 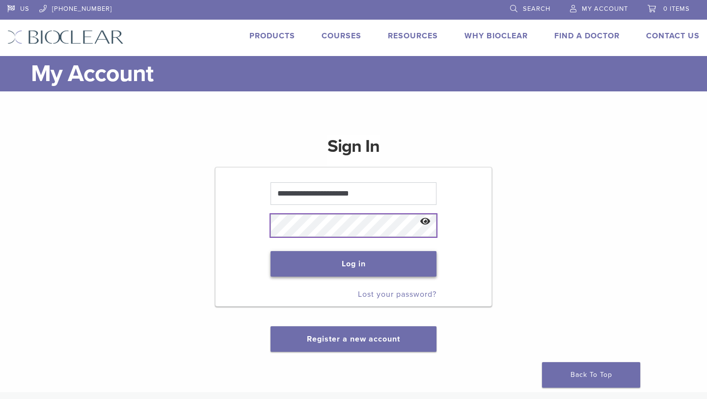 What do you see at coordinates (673, 36) in the screenshot?
I see `a: Contact Us` at bounding box center [673, 36].